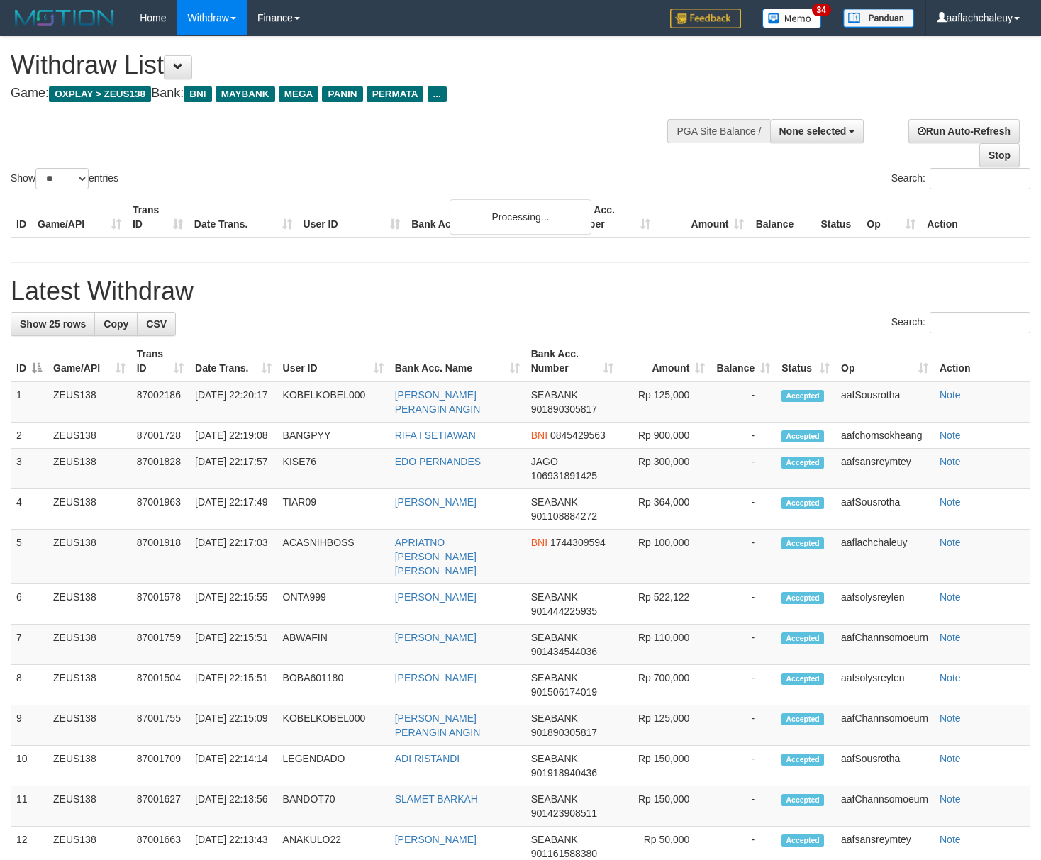 This screenshot has height=860, width=1041. What do you see at coordinates (564, 814) in the screenshot?
I see `span: Copy 901423908511 to clipboard` at bounding box center [564, 814].